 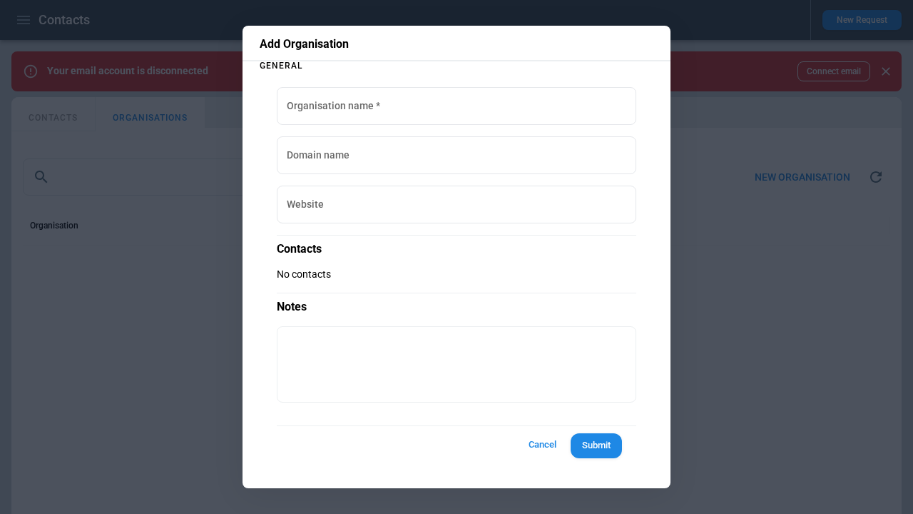 What do you see at coordinates (457, 303) in the screenshot?
I see `p: Notes` at bounding box center [457, 303].